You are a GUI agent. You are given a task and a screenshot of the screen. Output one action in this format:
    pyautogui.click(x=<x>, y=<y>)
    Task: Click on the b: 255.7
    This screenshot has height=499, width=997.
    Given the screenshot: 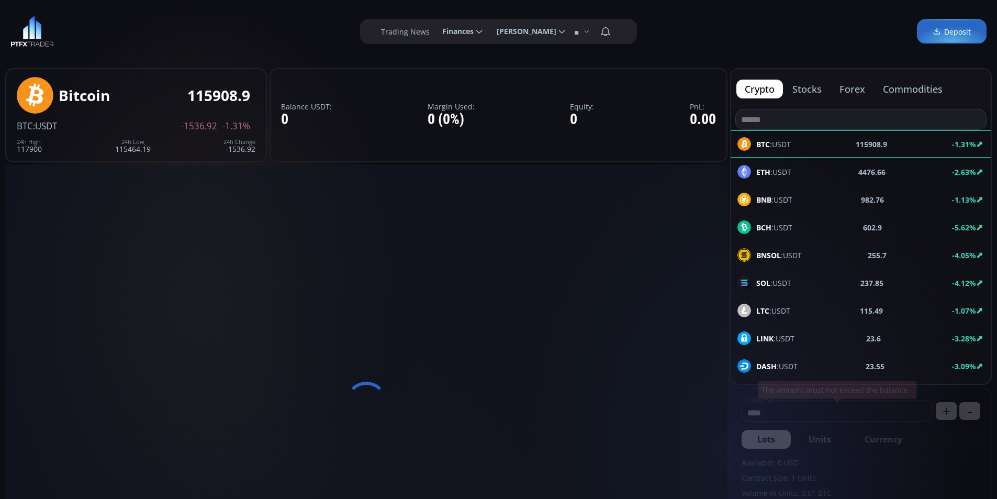 What is the action you would take?
    pyautogui.click(x=878, y=255)
    